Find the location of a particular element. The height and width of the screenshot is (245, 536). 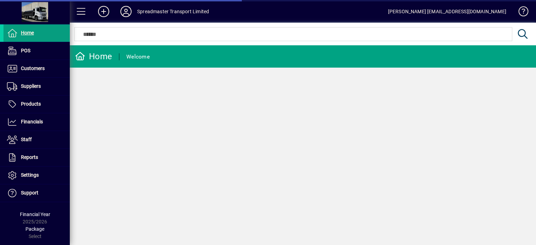

button: Profile is located at coordinates (126, 12).